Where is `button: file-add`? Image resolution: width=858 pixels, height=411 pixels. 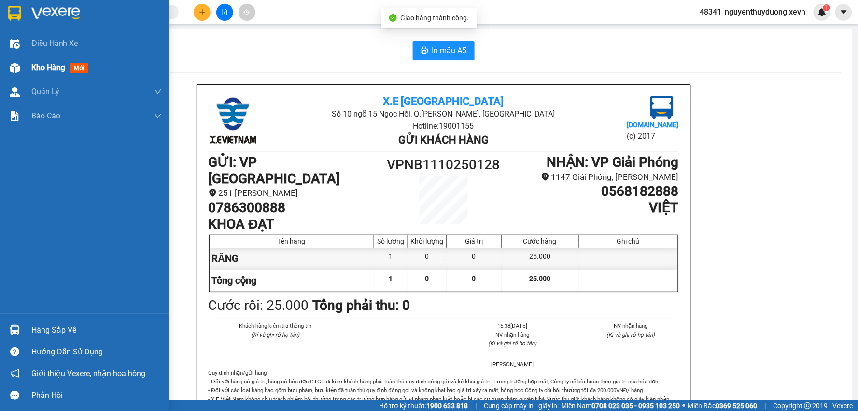
button: file-add is located at coordinates (225, 12).